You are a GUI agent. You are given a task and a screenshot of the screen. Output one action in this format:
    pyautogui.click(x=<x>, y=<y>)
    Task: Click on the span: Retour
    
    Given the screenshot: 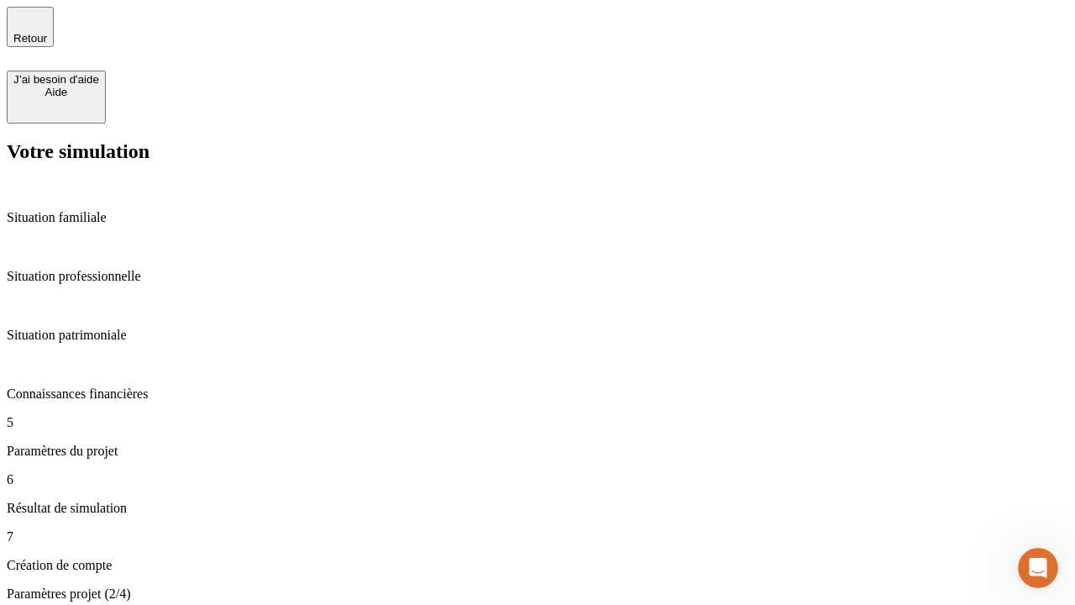 What is the action you would take?
    pyautogui.click(x=30, y=38)
    